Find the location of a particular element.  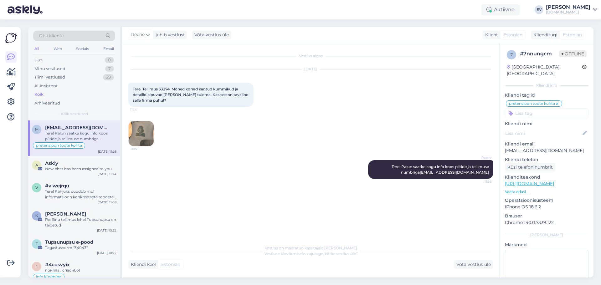

p: Brauser is located at coordinates (546, 216).